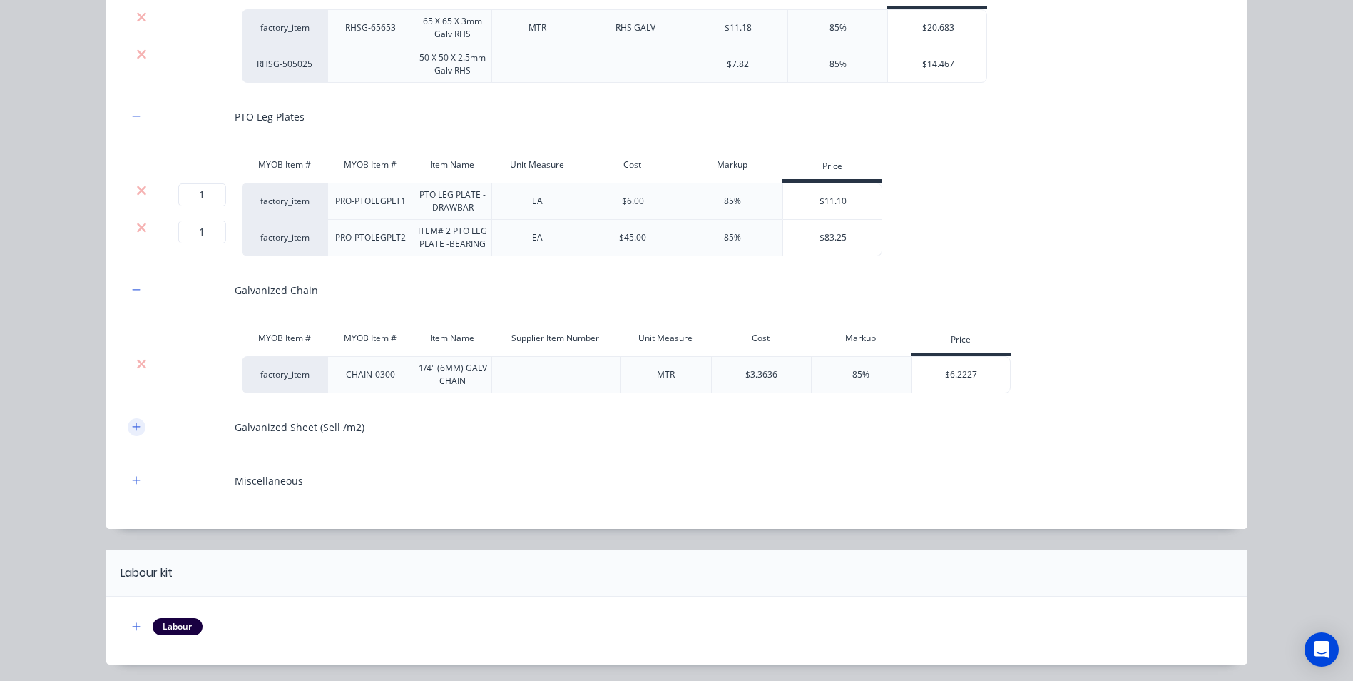 The width and height of the screenshot is (1353, 681). What do you see at coordinates (371, 375) in the screenshot?
I see `div: CHAIN-0300` at bounding box center [371, 375].